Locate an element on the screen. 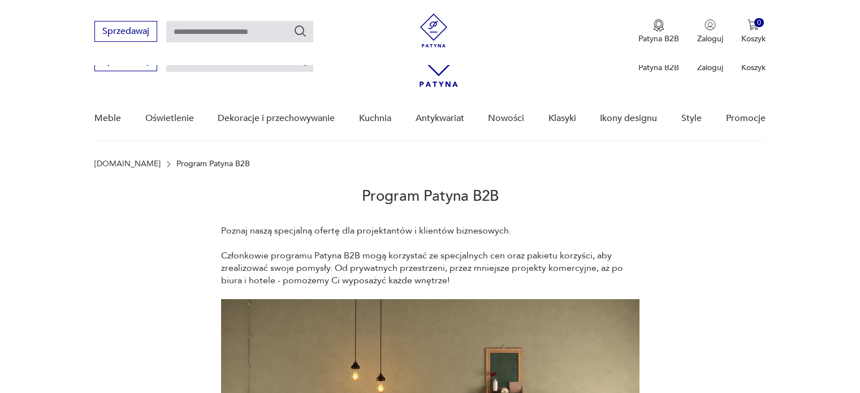 This screenshot has height=393, width=860. img: Ikona medalu is located at coordinates (659, 25).